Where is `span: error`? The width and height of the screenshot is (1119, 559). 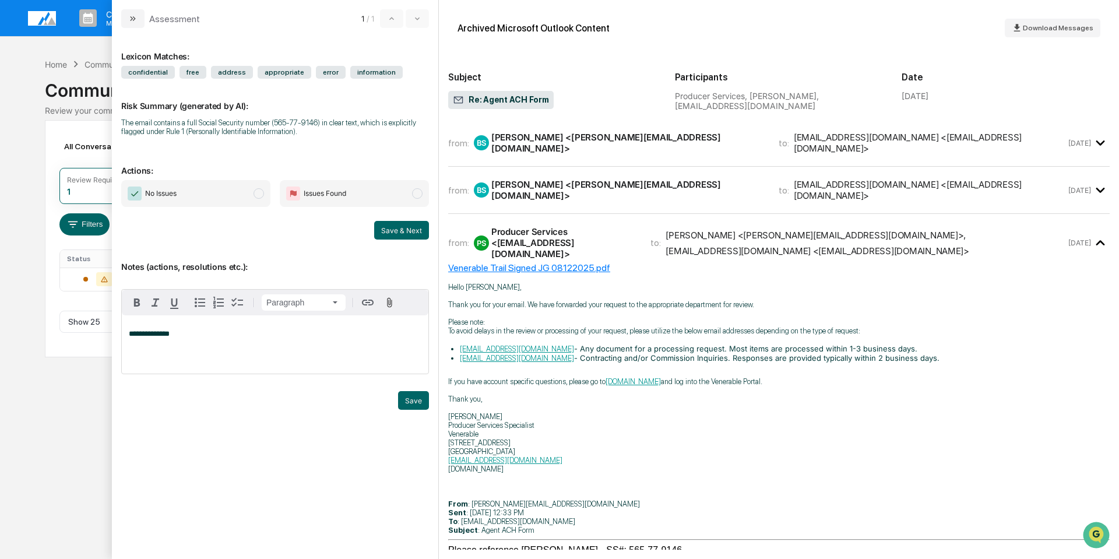
span: error is located at coordinates (331, 72).